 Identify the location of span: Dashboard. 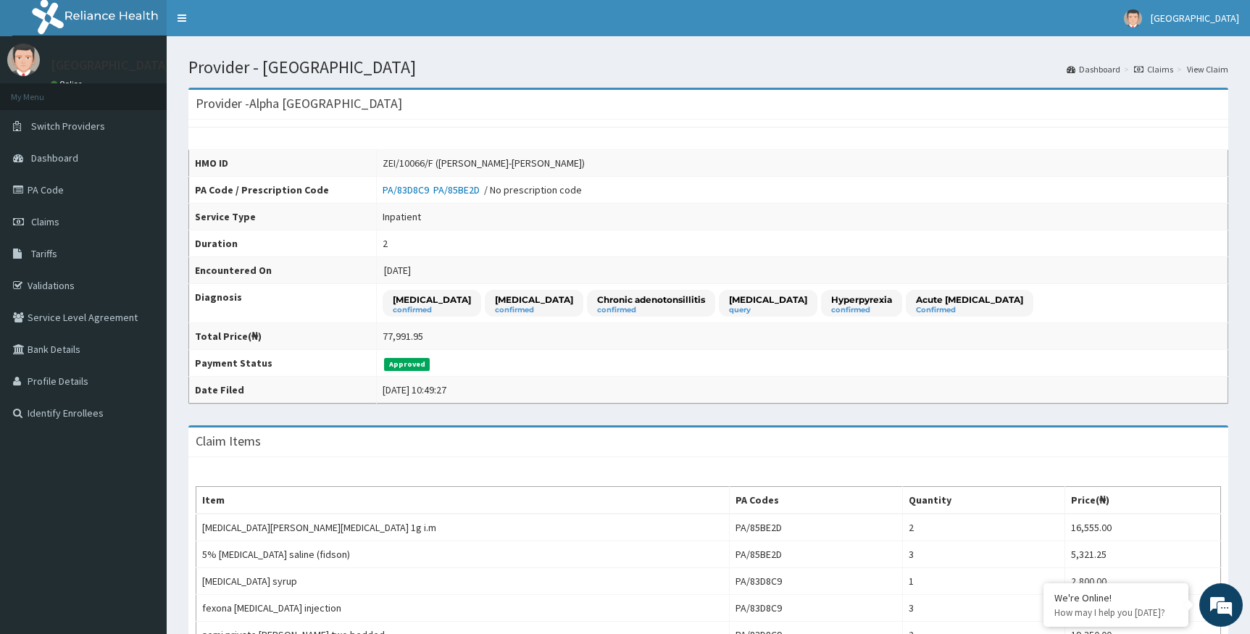
(54, 158).